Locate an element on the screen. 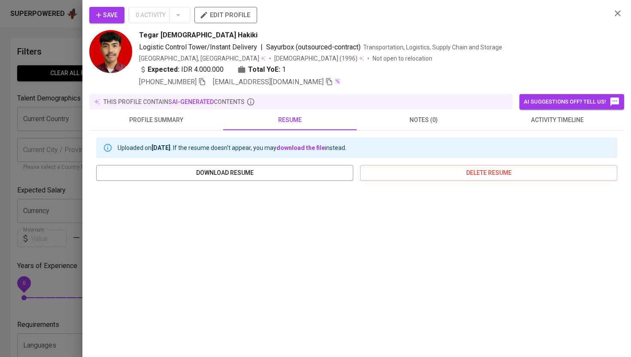 The height and width of the screenshot is (357, 631). b: Total YoE: is located at coordinates (264, 70).